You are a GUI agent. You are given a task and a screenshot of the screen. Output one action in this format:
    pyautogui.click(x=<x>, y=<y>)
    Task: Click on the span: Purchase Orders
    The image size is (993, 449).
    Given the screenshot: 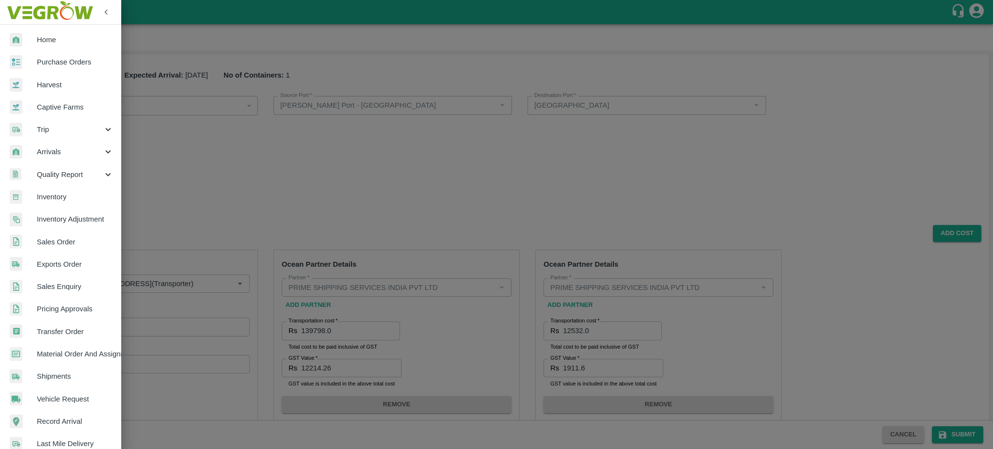 What is the action you would take?
    pyautogui.click(x=75, y=62)
    